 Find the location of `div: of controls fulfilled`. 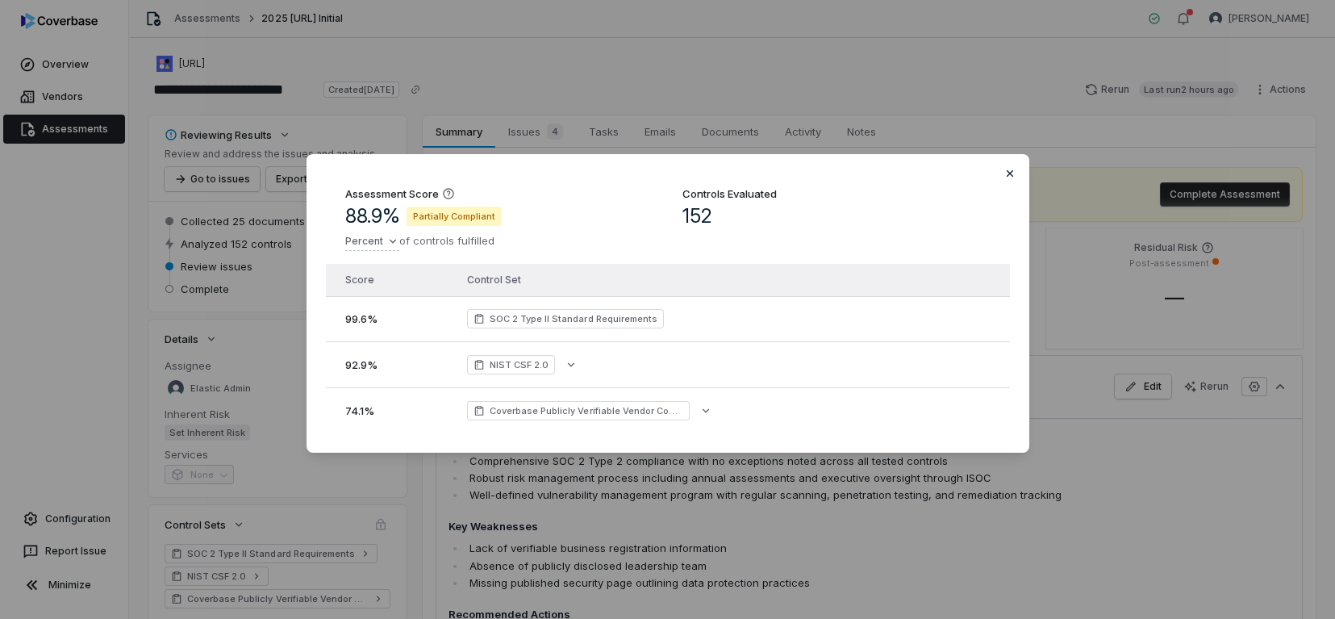

div: of controls fulfilled is located at coordinates (420, 241).